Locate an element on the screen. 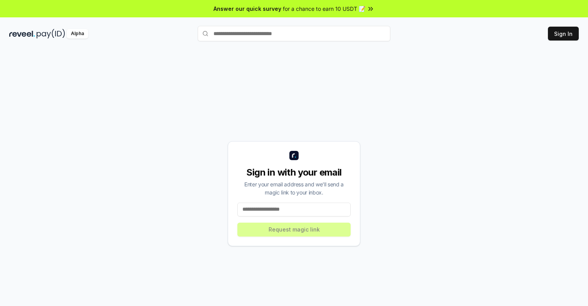 The width and height of the screenshot is (588, 306). div: Sign in with your email is located at coordinates (294, 172).